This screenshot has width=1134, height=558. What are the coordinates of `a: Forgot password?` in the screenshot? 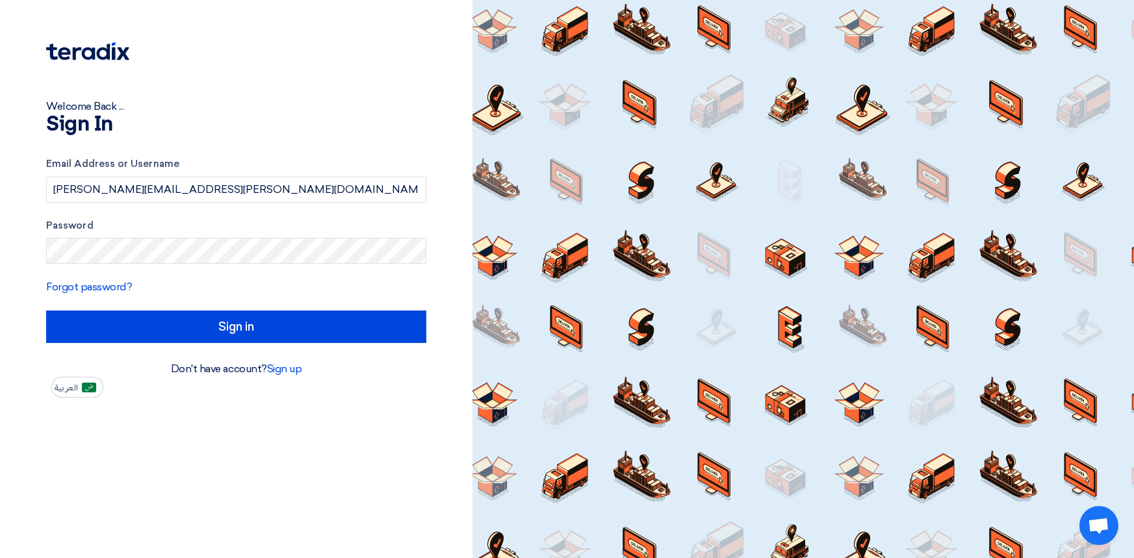 It's located at (89, 287).